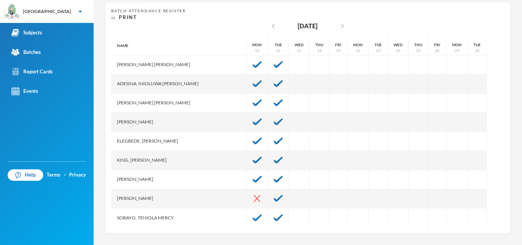 The height and width of the screenshot is (245, 522). Describe the element at coordinates (299, 50) in the screenshot. I see `div: 17` at that location.